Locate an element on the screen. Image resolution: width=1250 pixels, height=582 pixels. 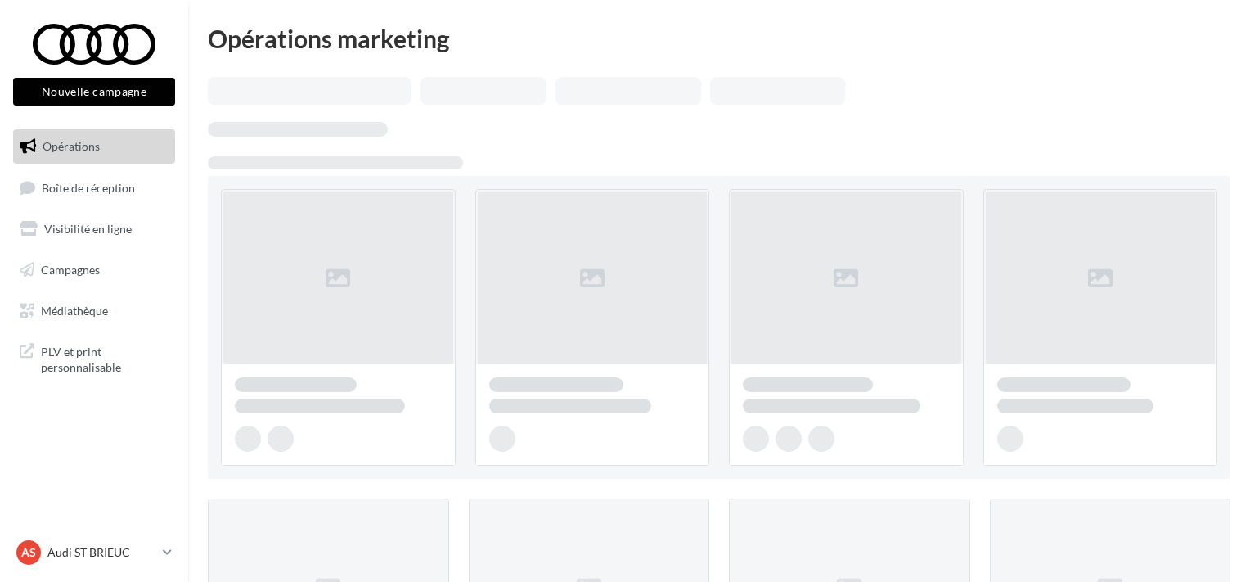
a: Boîte de réception is located at coordinates (94, 187).